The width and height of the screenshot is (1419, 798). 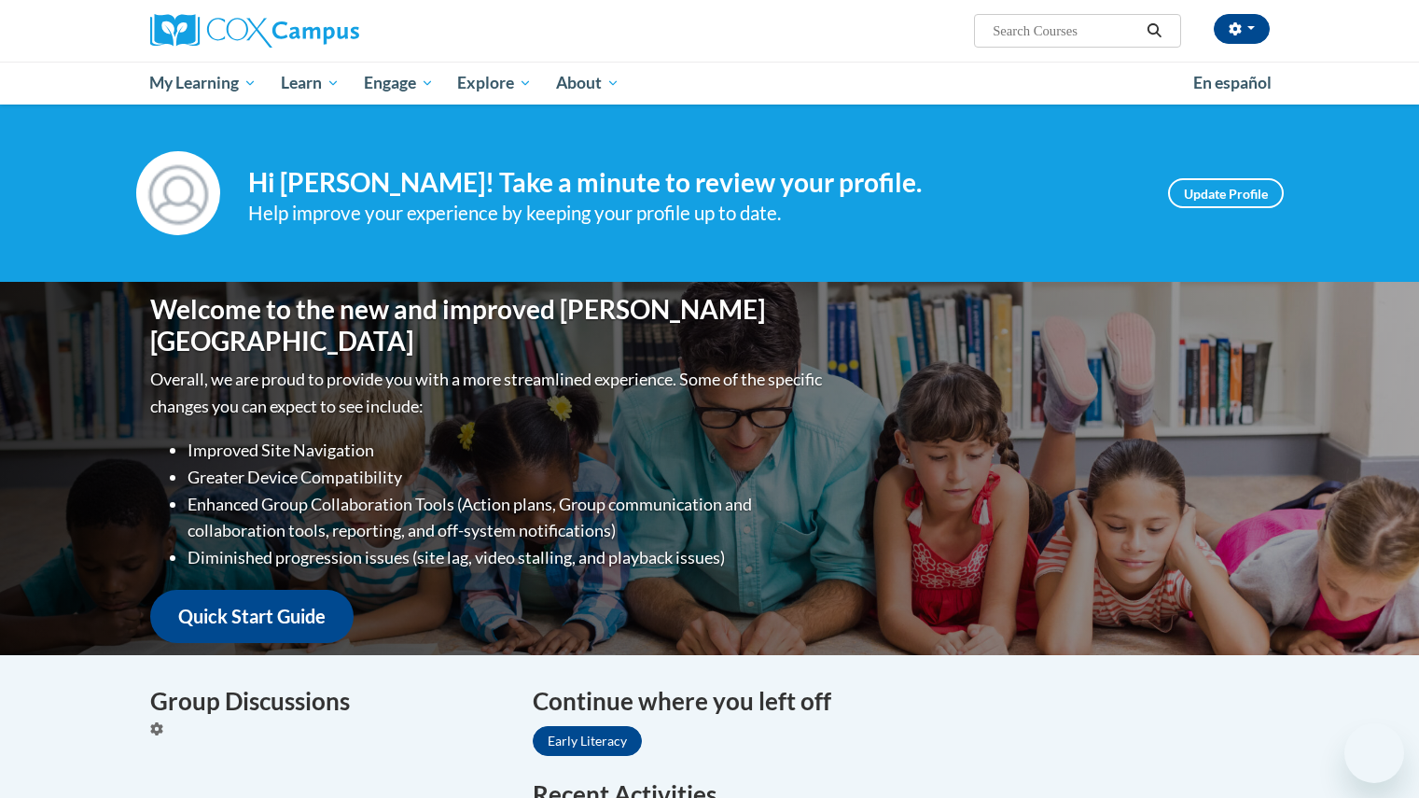 I want to click on input: Search Courses, so click(x=1065, y=31).